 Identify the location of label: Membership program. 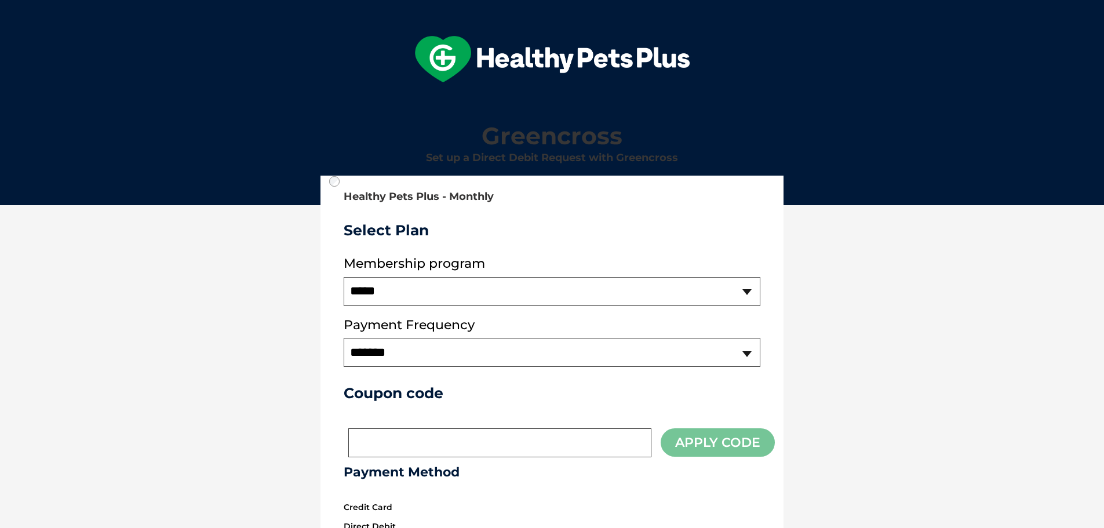
(552, 264).